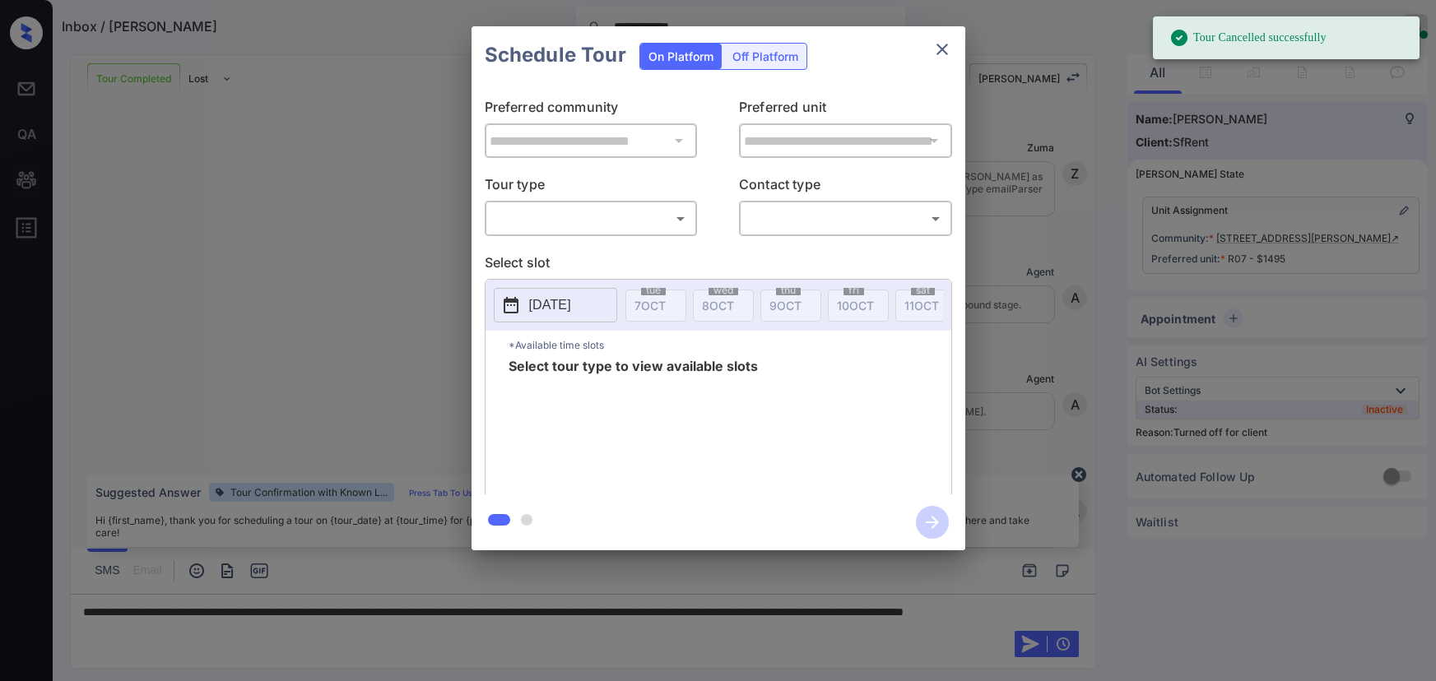 This screenshot has width=1436, height=681. What do you see at coordinates (765, 56) in the screenshot?
I see `div: Off Platform` at bounding box center [765, 56].